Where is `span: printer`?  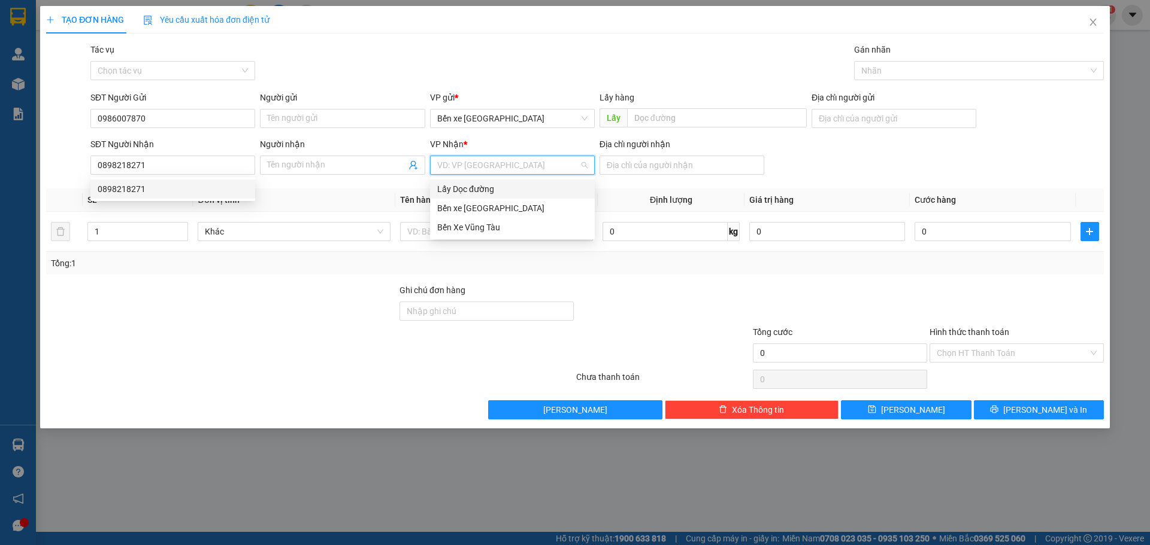
span: printer is located at coordinates (994, 410).